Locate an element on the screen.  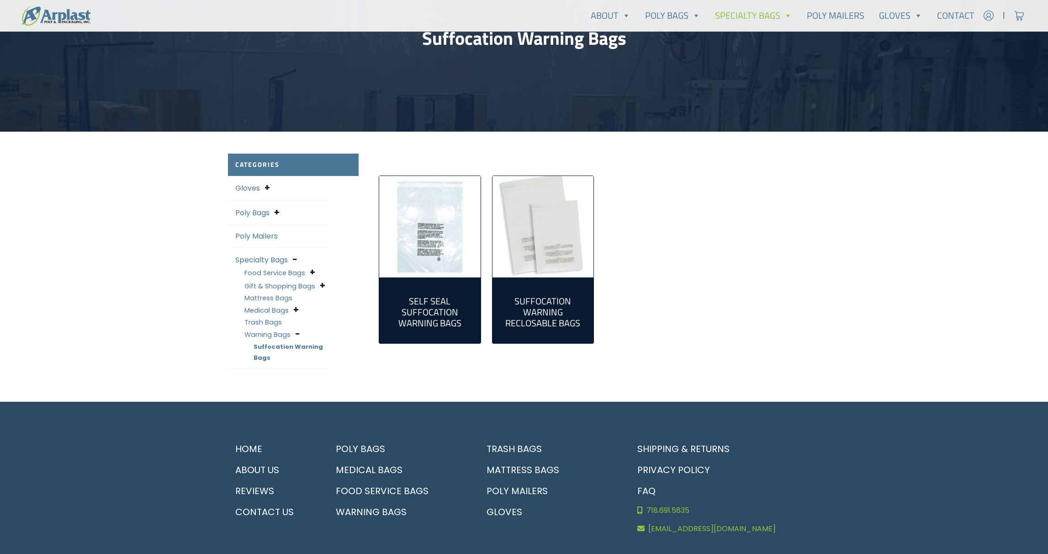
a: FAQ is located at coordinates (725, 491).